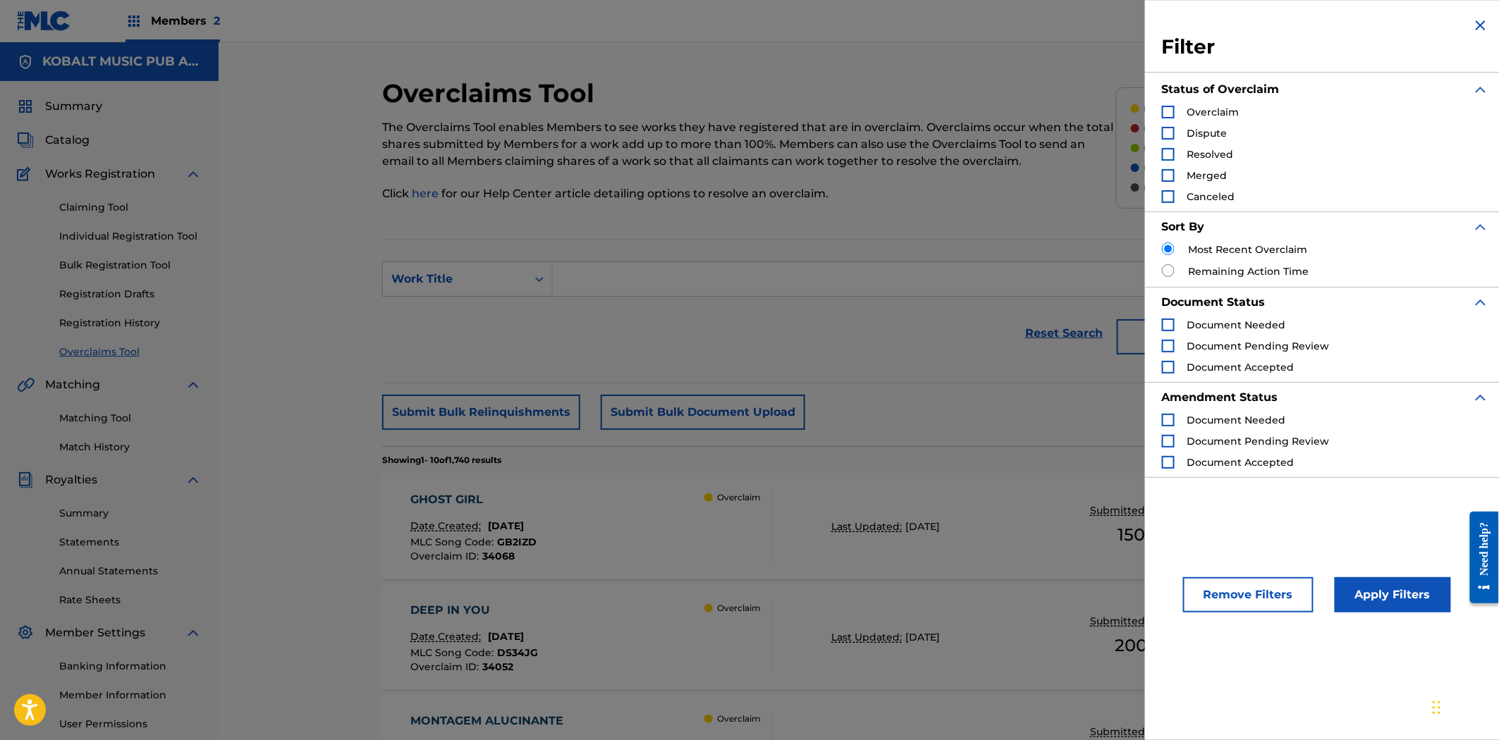  Describe the element at coordinates (1183, 226) in the screenshot. I see `strong: Sort By` at that location.